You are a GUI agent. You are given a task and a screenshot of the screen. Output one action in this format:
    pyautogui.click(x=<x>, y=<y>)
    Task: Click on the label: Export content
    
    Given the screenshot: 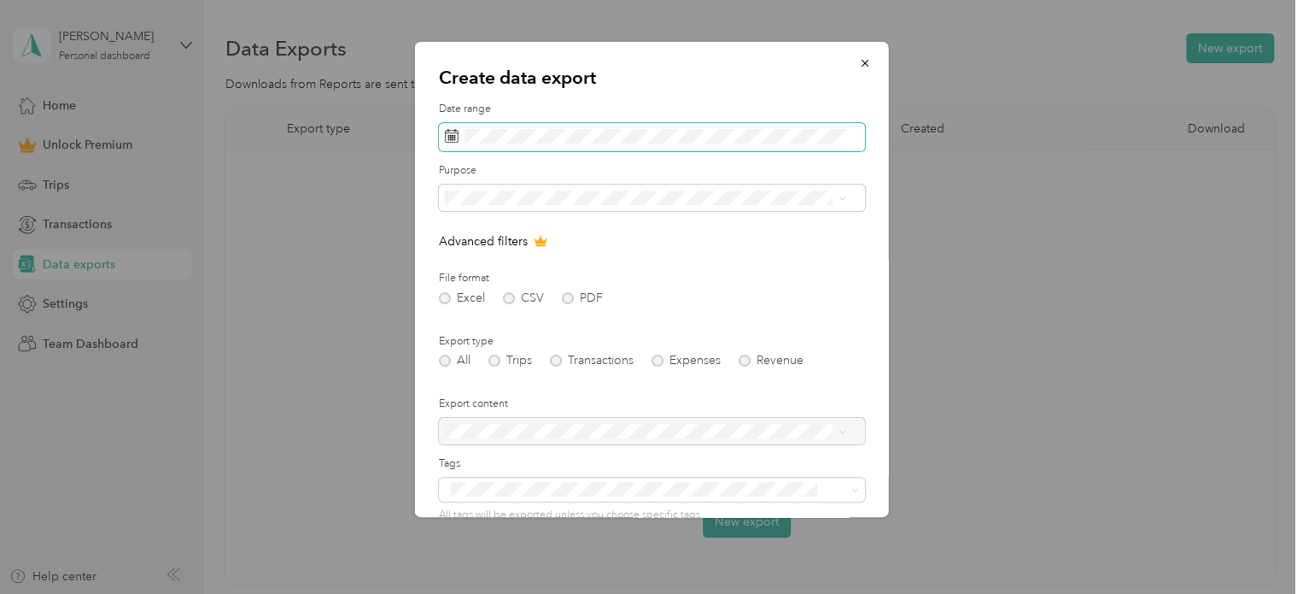 What is the action you would take?
    pyautogui.click(x=652, y=404)
    